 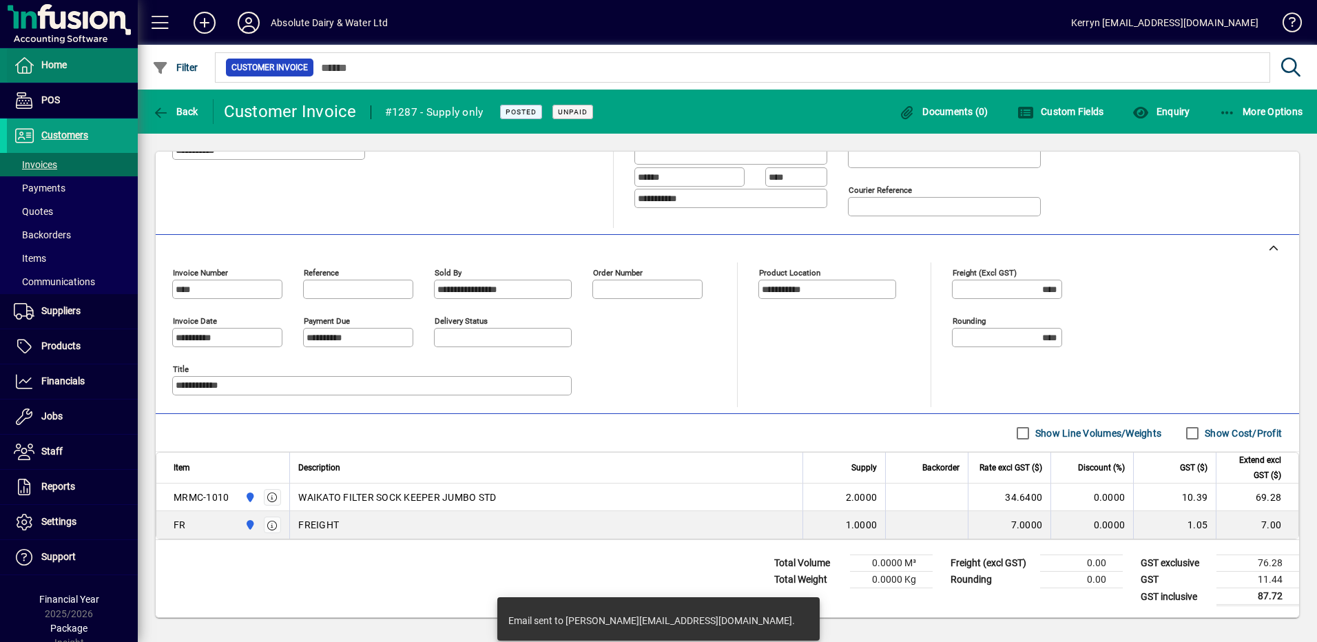 What do you see at coordinates (1257, 580) in the screenshot?
I see `td: 11.44` at bounding box center [1257, 580].